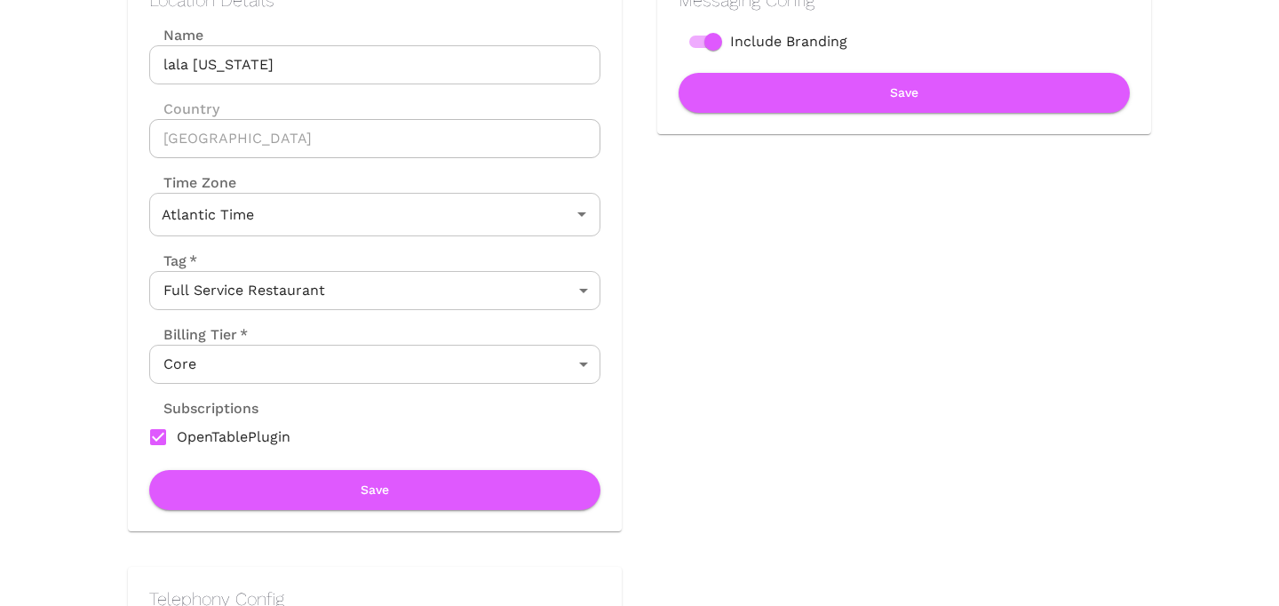  I want to click on span: Include Branding, so click(788, 42).